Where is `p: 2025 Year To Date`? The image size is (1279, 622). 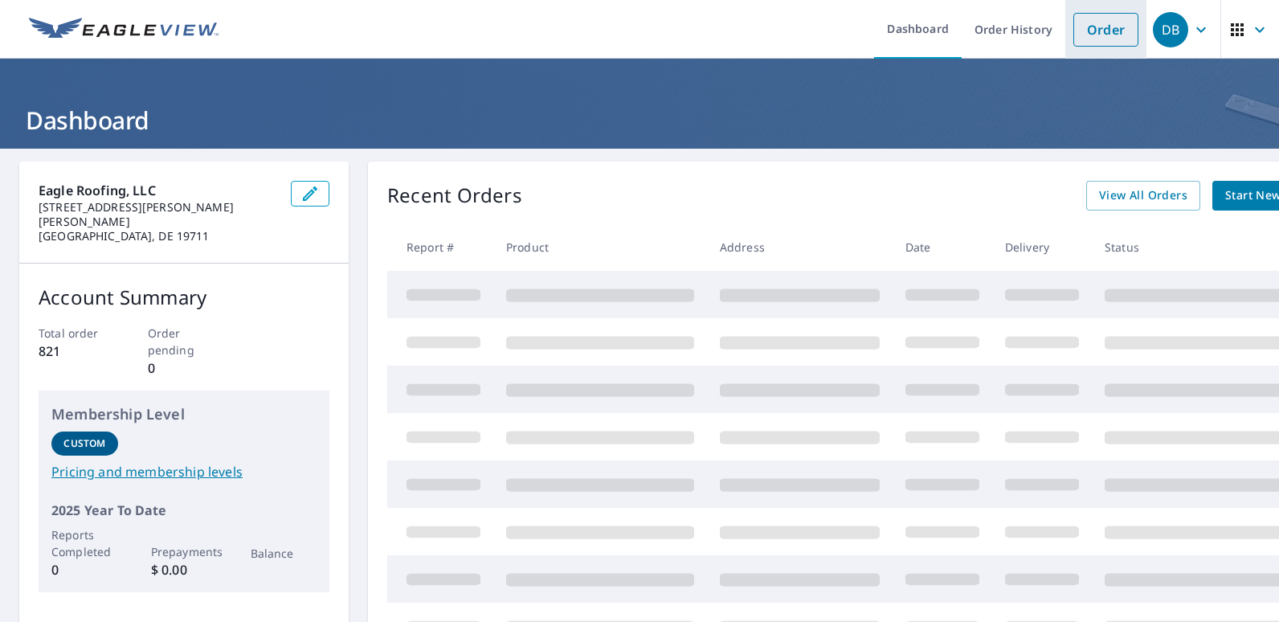
p: 2025 Year To Date is located at coordinates (184, 510).